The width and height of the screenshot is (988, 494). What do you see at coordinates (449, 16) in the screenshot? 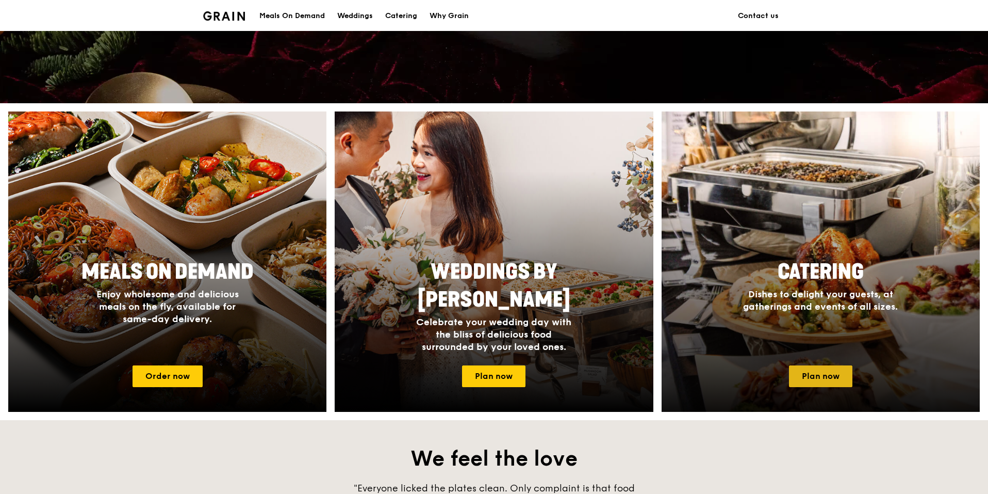
I see `div: Why Grain` at bounding box center [449, 16].